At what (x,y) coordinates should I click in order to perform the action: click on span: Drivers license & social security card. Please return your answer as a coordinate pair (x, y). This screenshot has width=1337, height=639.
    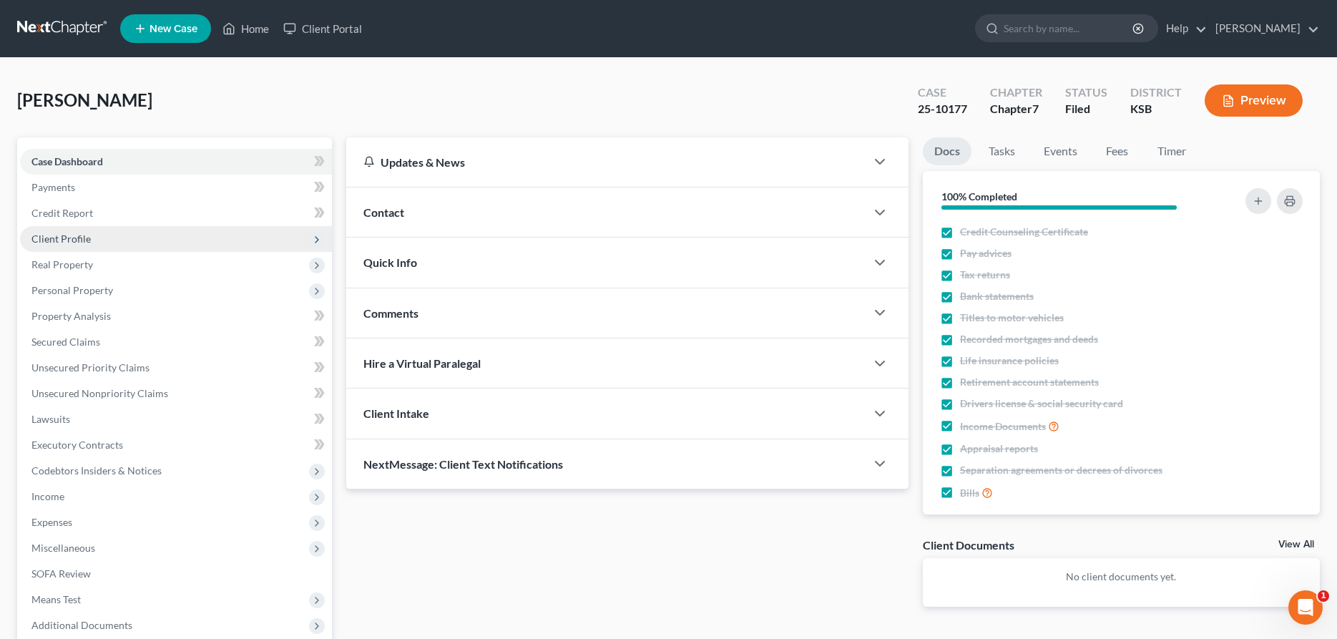
    Looking at the image, I should click on (1042, 403).